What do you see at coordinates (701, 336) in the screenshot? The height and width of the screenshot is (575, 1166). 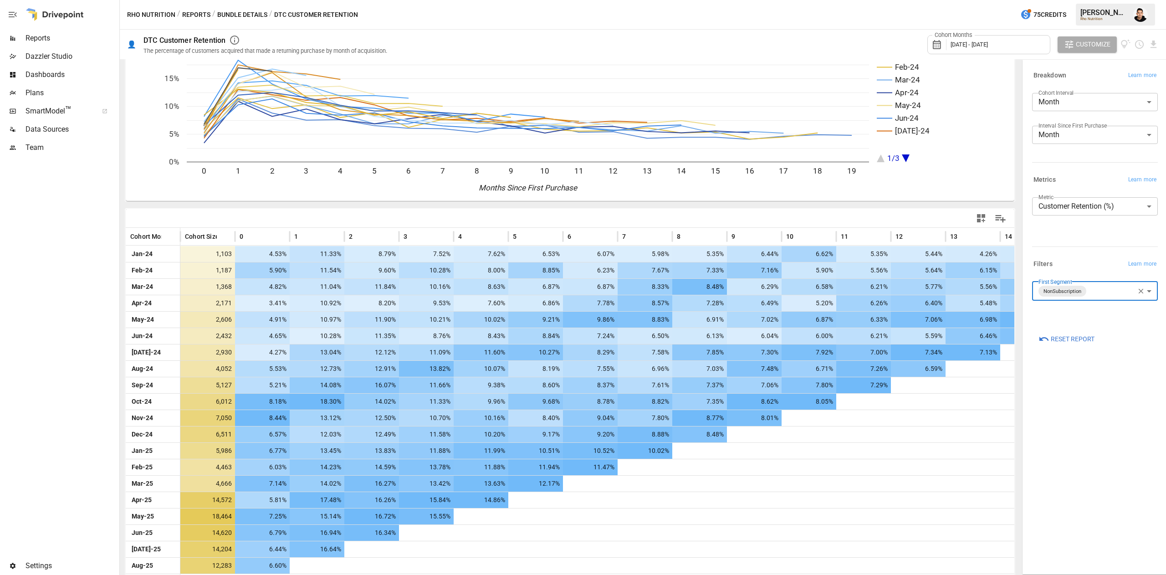 I see `span: 6.13%` at bounding box center [701, 336].